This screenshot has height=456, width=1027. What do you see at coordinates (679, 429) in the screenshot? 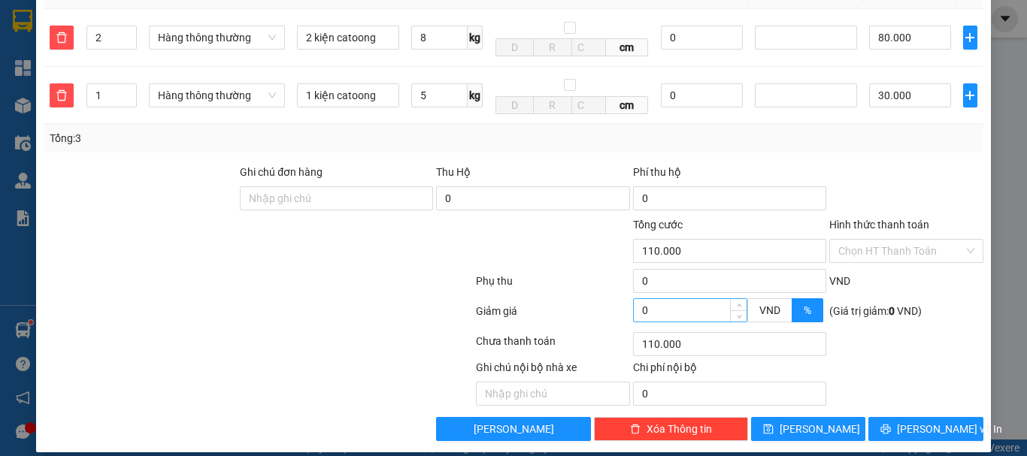
I see `span: Xóa Thông tin` at bounding box center [679, 429].